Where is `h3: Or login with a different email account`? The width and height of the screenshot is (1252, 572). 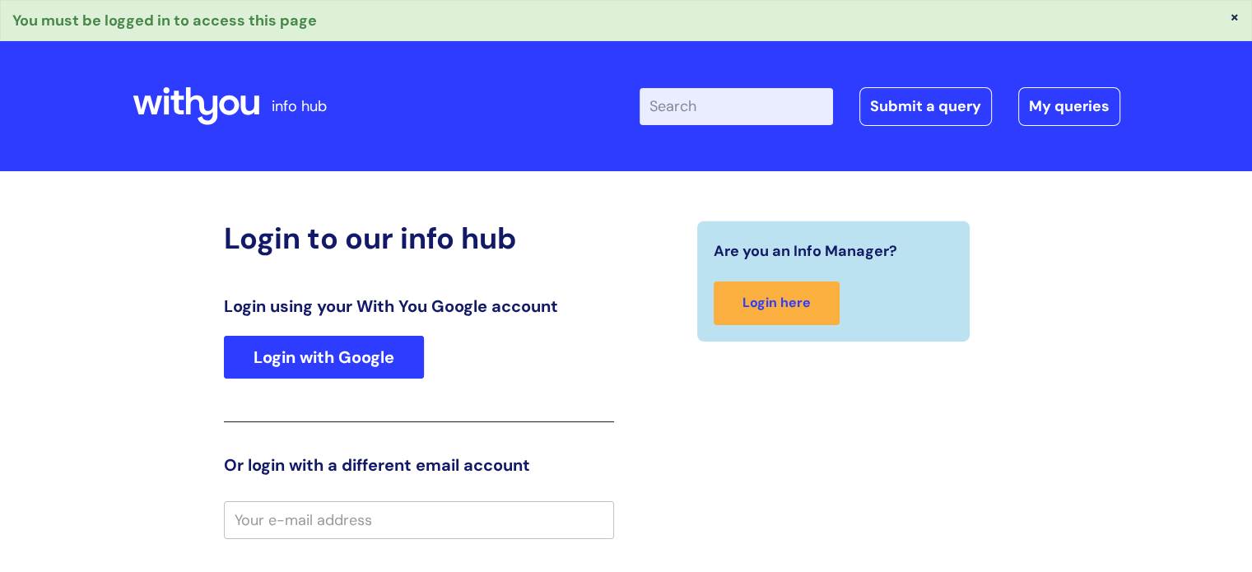
h3: Or login with a different email account is located at coordinates (419, 465).